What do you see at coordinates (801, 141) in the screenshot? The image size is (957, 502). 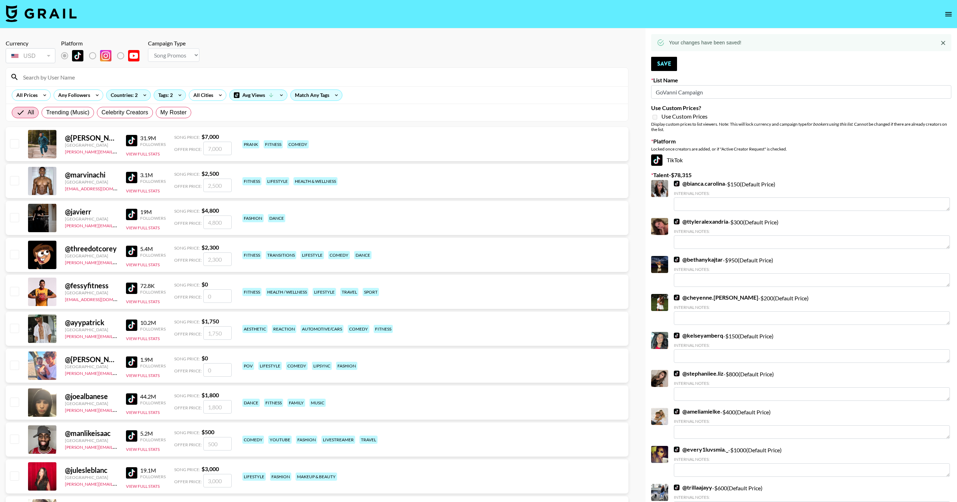 I see `label: Platform` at bounding box center [801, 141].